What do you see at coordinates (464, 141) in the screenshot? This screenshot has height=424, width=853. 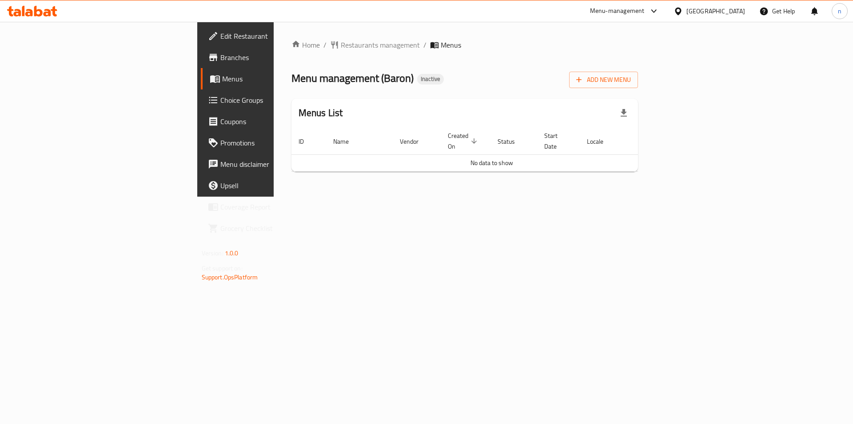 I see `span: Created On` at bounding box center [464, 141].